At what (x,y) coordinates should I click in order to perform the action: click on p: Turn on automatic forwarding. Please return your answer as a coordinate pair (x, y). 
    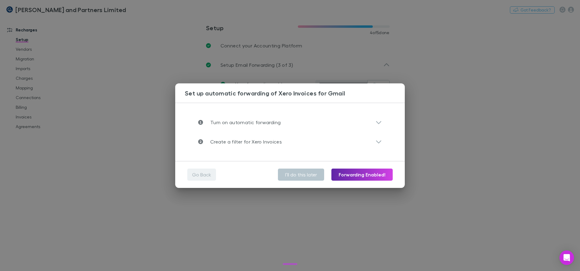
    Looking at the image, I should click on (242, 122).